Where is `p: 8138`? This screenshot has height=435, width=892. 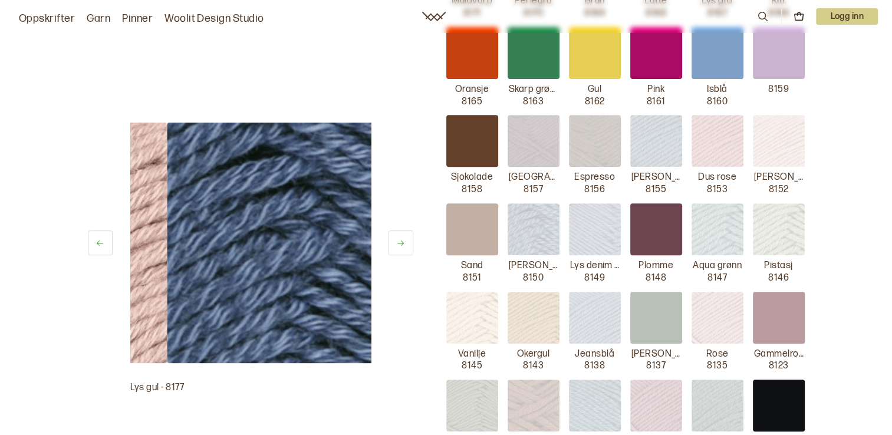
p: 8138 is located at coordinates (594, 366).